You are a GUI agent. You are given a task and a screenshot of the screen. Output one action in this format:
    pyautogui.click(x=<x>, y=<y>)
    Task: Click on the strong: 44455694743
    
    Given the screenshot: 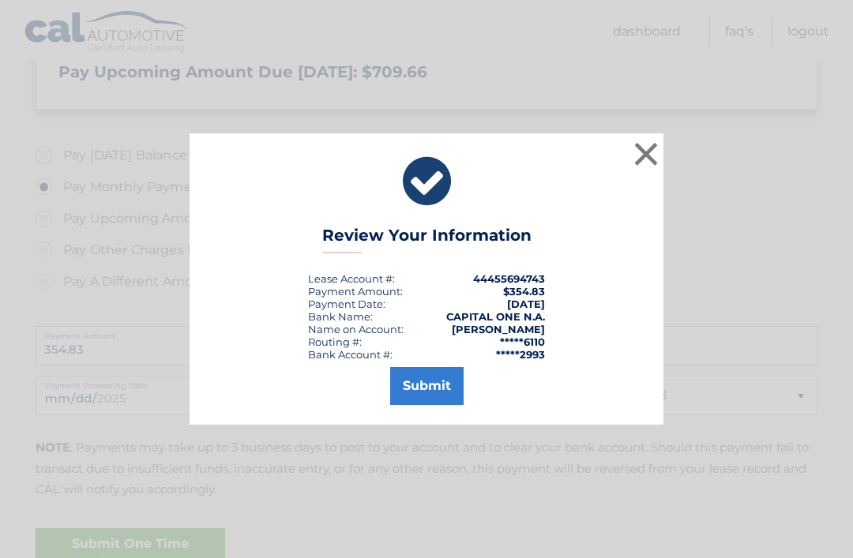 What is the action you would take?
    pyautogui.click(x=509, y=279)
    